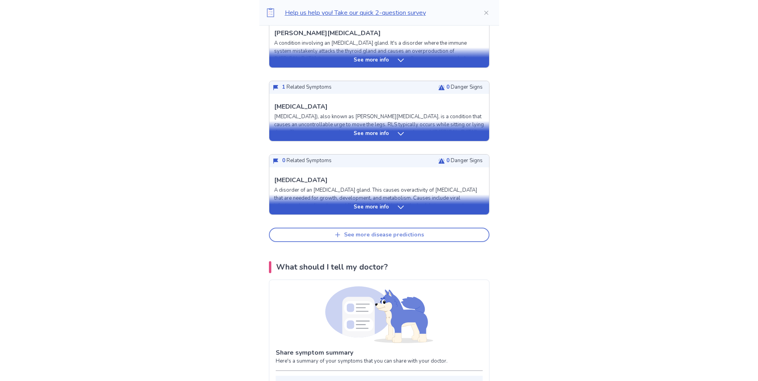 This screenshot has height=381, width=758. Describe the element at coordinates (379, 315) in the screenshot. I see `img: Shiba (Report)` at that location.